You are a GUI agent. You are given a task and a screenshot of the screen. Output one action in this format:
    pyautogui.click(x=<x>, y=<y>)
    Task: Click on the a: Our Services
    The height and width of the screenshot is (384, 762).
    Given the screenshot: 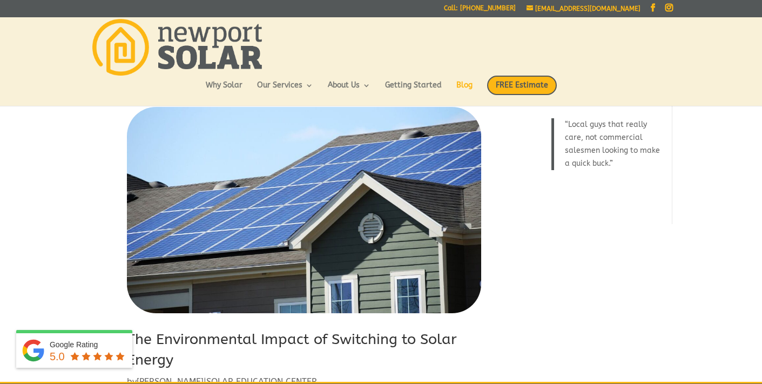 What is the action you would take?
    pyautogui.click(x=285, y=91)
    